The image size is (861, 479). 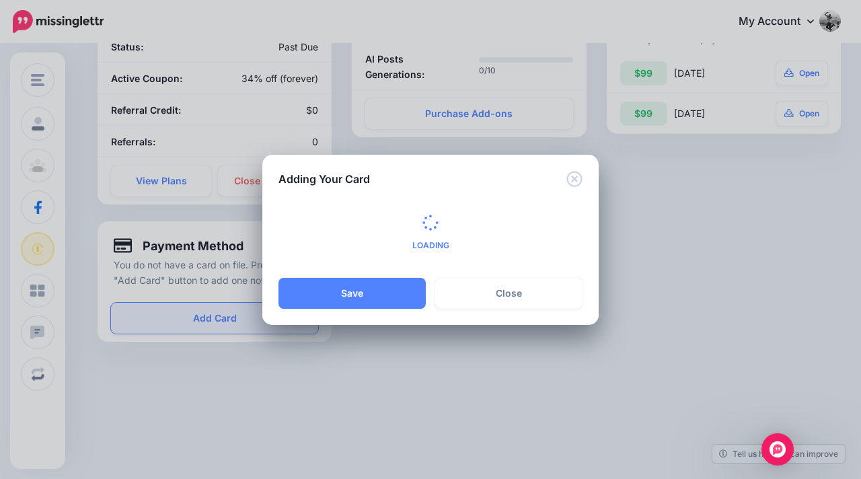 I want to click on h5: Adding Your Card, so click(x=324, y=179).